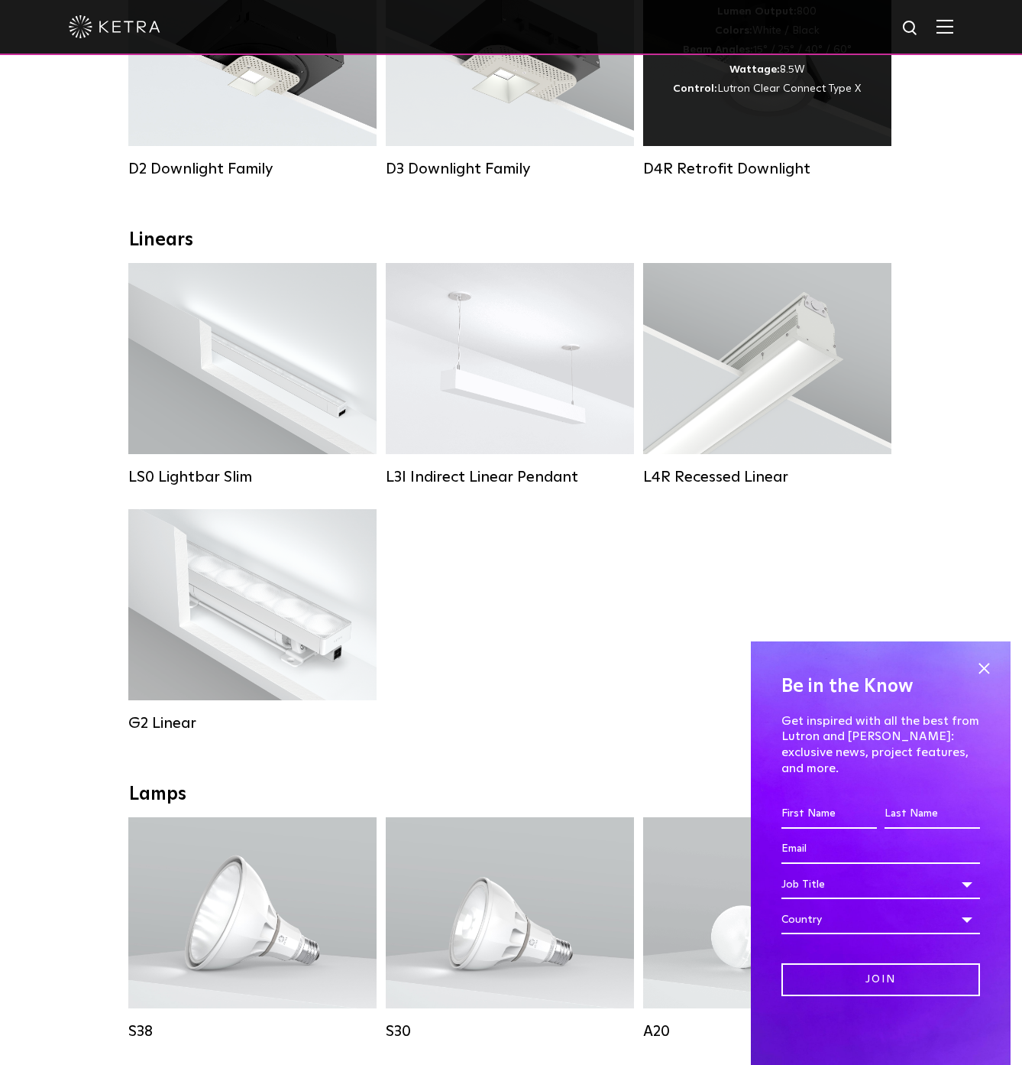  What do you see at coordinates (767, 928) in the screenshot?
I see `a: A20 Lumen Output:600 / 800Colors:White / BlackBase Type:E26 Edison Base / GU24Beam Angles:Omni-Di...` at bounding box center [767, 928].